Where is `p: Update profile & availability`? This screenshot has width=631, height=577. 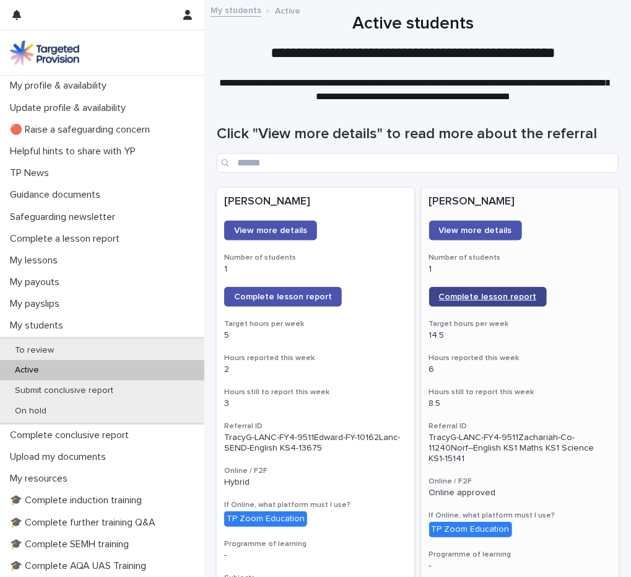
p: Update profile & availability is located at coordinates (70, 108).